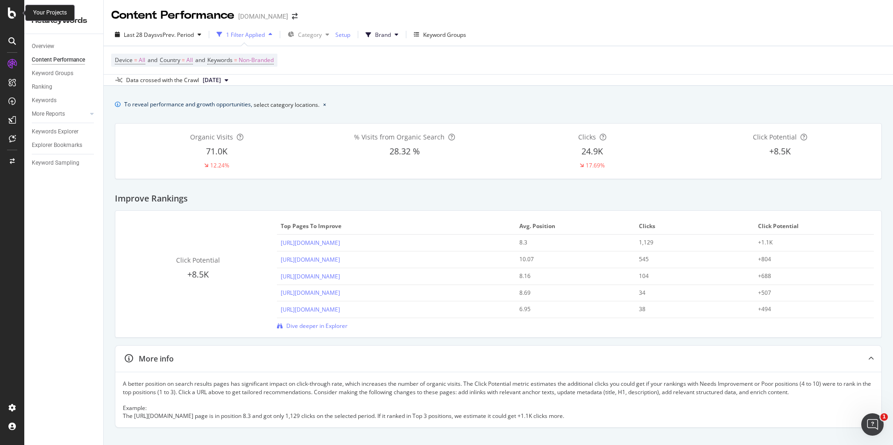 The height and width of the screenshot is (445, 893). Describe the element at coordinates (64, 60) in the screenshot. I see `a: Content Performance` at that location.